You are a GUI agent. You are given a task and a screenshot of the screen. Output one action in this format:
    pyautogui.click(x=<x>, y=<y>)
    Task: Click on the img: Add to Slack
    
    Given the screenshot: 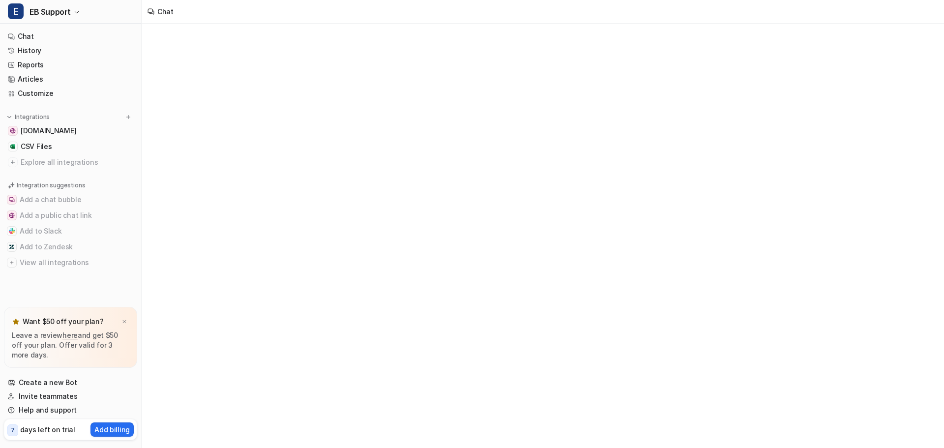 What is the action you would take?
    pyautogui.click(x=12, y=231)
    